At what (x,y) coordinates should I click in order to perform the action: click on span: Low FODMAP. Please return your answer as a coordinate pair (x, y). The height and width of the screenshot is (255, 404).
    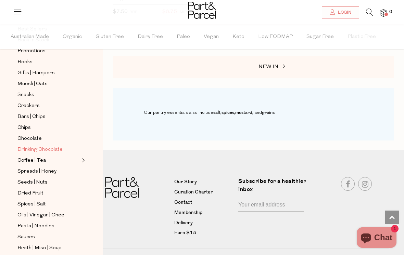
    Looking at the image, I should click on (275, 37).